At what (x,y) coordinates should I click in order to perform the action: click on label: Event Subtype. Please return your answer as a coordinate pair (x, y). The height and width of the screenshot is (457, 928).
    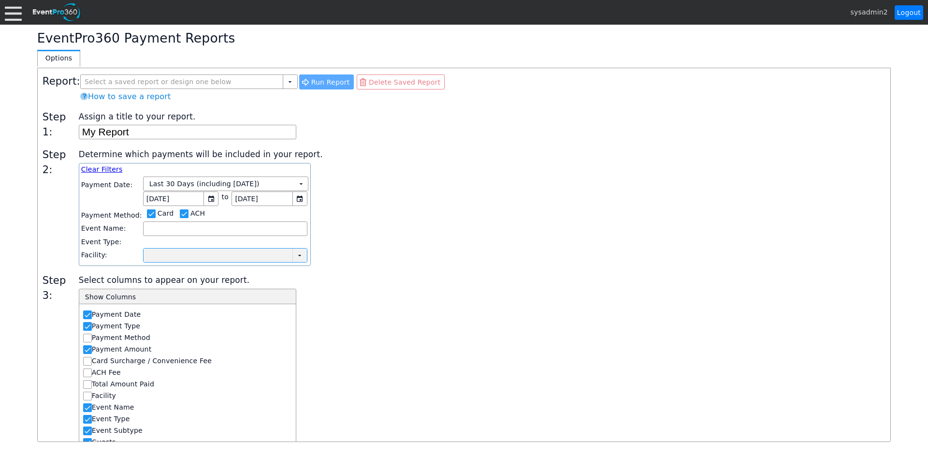
    Looking at the image, I should click on (117, 430).